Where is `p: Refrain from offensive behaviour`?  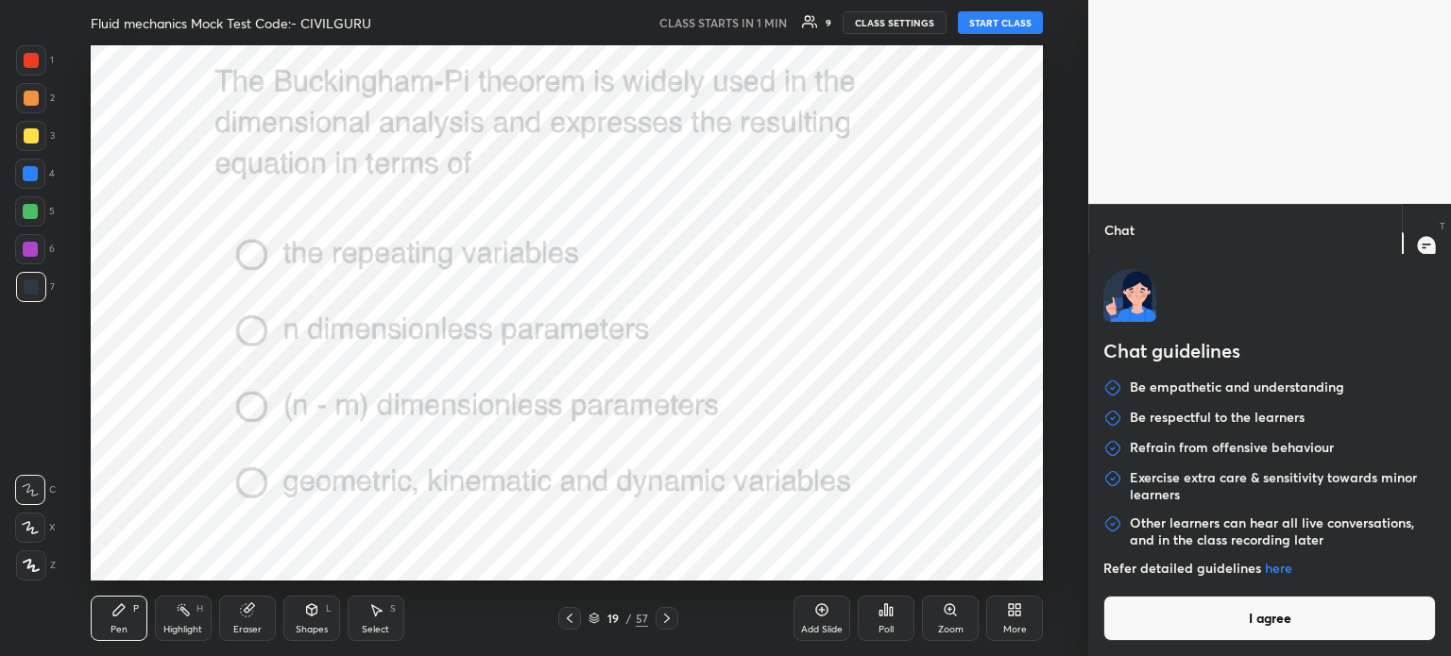 p: Refrain from offensive behaviour is located at coordinates (1232, 449).